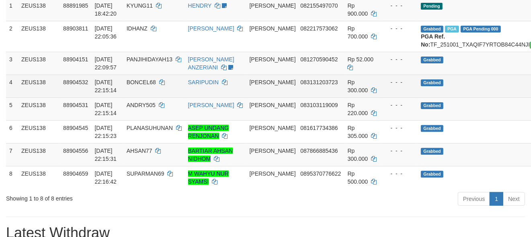 Image resolution: width=531 pixels, height=237 pixels. Describe the element at coordinates (319, 29) in the screenshot. I see `span: Copy 082217573062 to clipboard` at that location.